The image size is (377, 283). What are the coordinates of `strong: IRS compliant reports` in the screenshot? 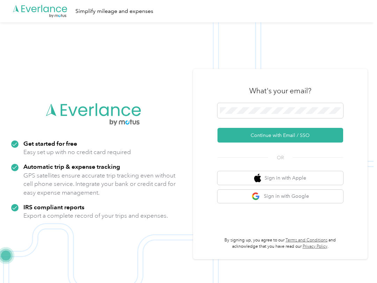 It's located at (54, 207).